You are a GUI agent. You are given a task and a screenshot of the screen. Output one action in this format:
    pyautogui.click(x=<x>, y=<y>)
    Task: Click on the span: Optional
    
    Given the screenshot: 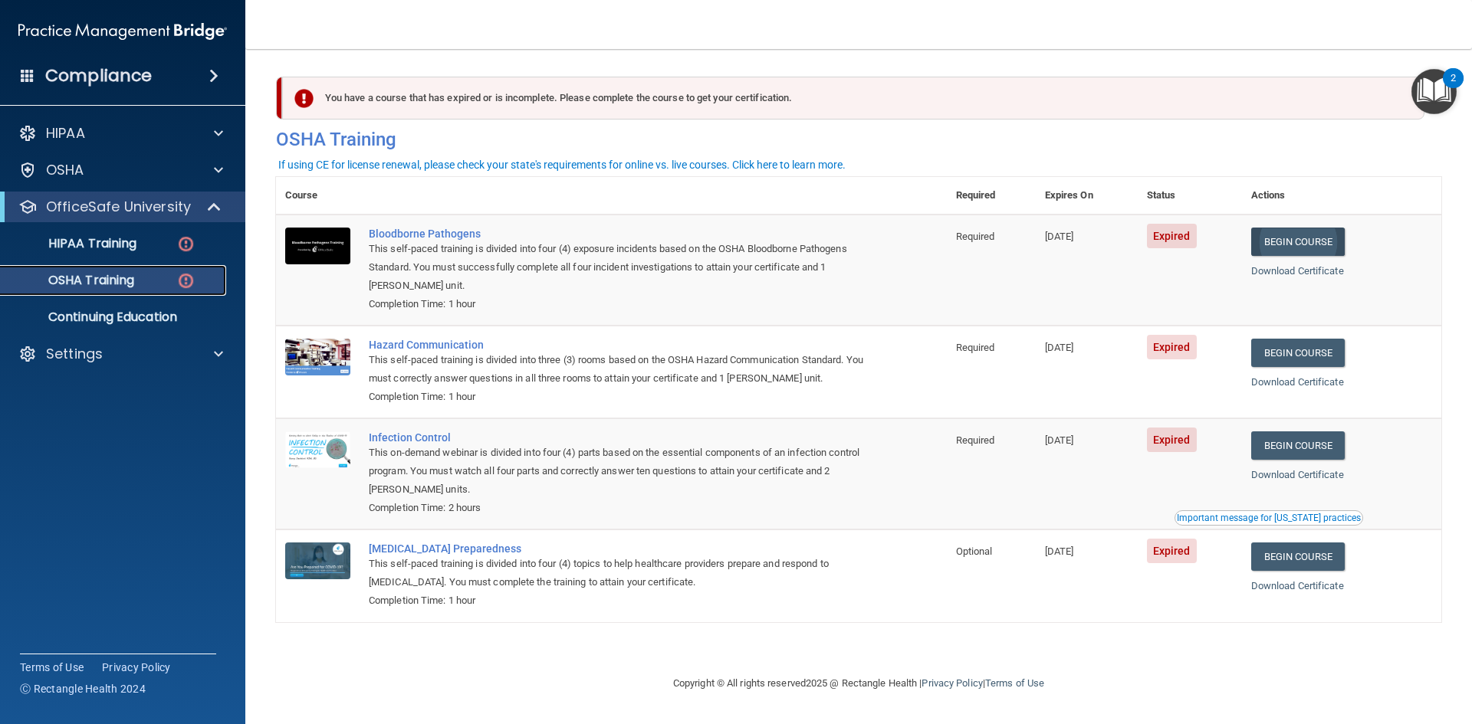 What is the action you would take?
    pyautogui.click(x=974, y=551)
    